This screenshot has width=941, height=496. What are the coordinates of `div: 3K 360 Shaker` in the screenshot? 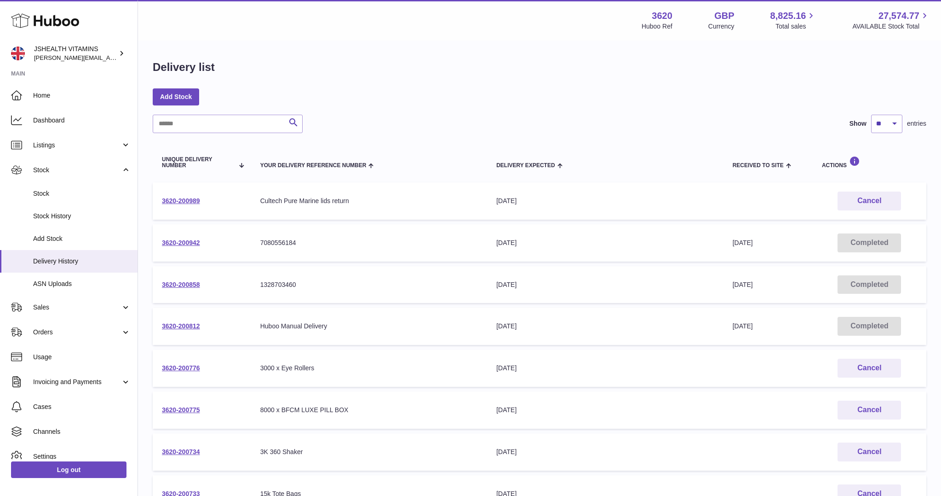 It's located at (369, 451).